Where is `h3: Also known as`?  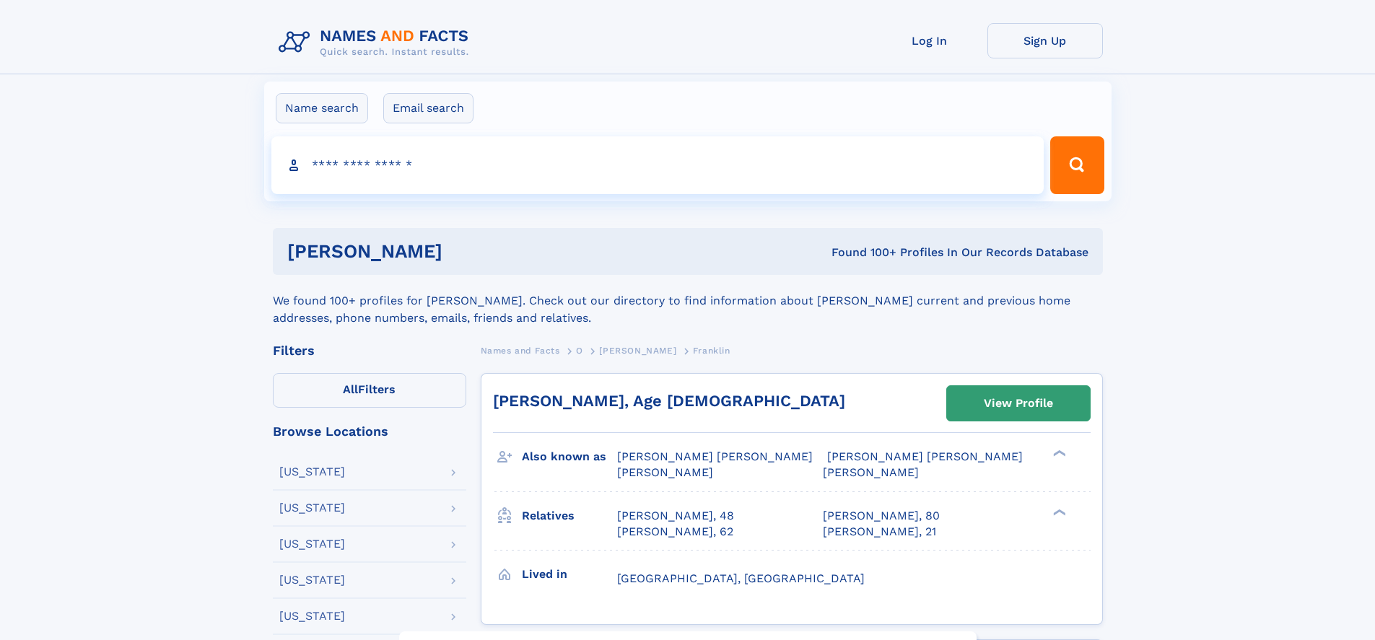
h3: Also known as is located at coordinates (569, 457).